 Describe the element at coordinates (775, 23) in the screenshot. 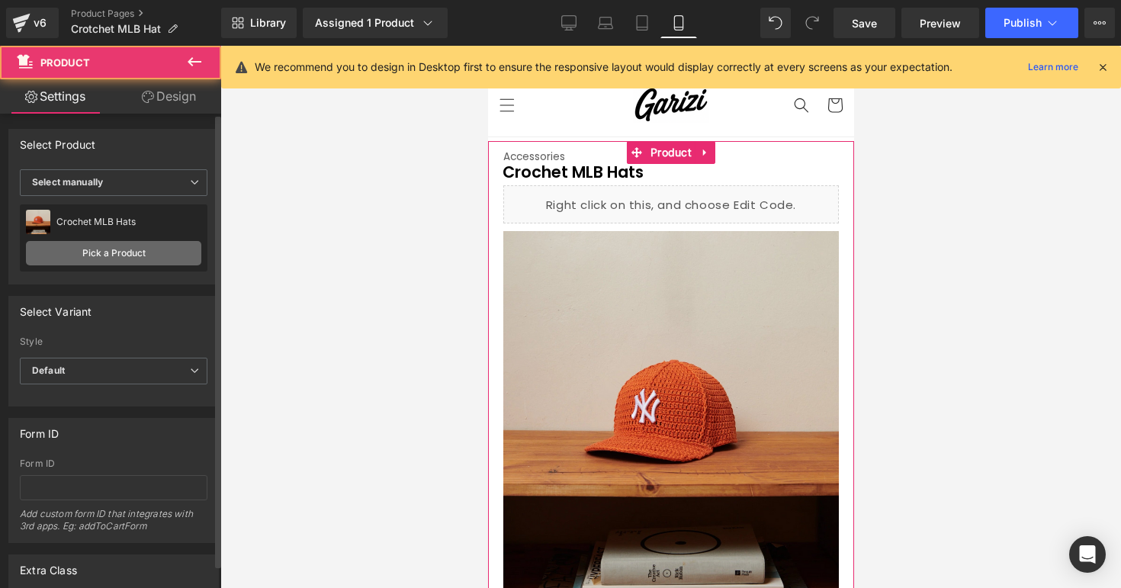

I see `button: Undo` at that location.